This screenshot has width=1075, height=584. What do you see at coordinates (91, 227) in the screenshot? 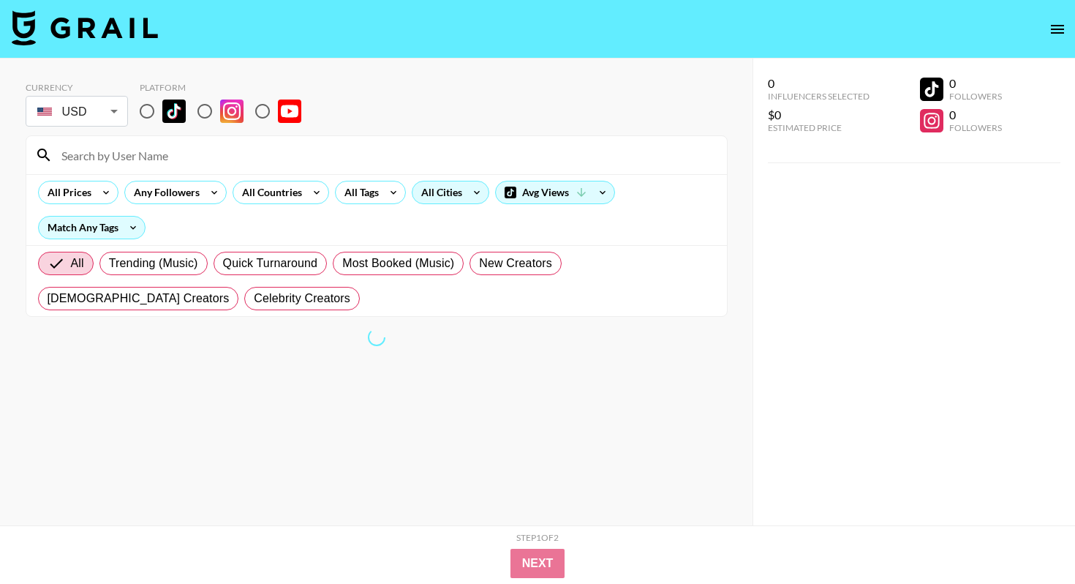
I see `div: Match Any Tags` at bounding box center [91, 227].